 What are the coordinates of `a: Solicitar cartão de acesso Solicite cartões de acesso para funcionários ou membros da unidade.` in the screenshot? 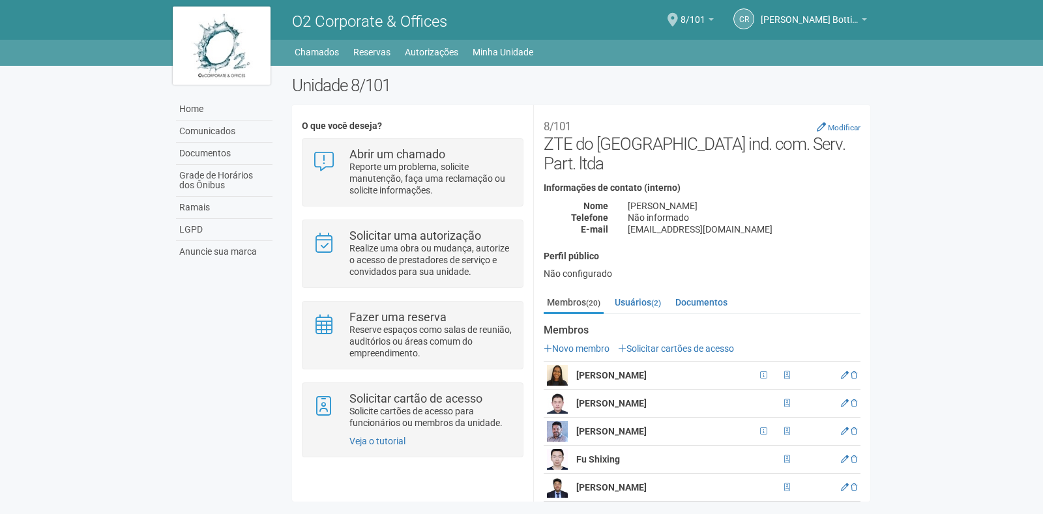 It's located at (412, 411).